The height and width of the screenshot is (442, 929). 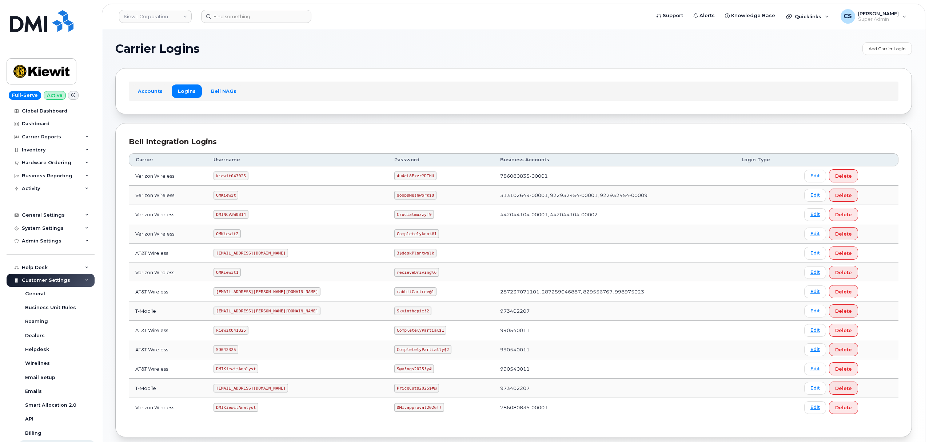 I want to click on code: goopsMeshwork$8, so click(x=415, y=195).